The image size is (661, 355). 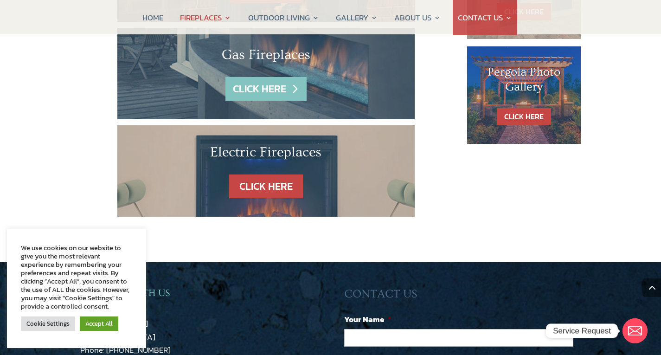 I want to click on a: Email, so click(x=635, y=331).